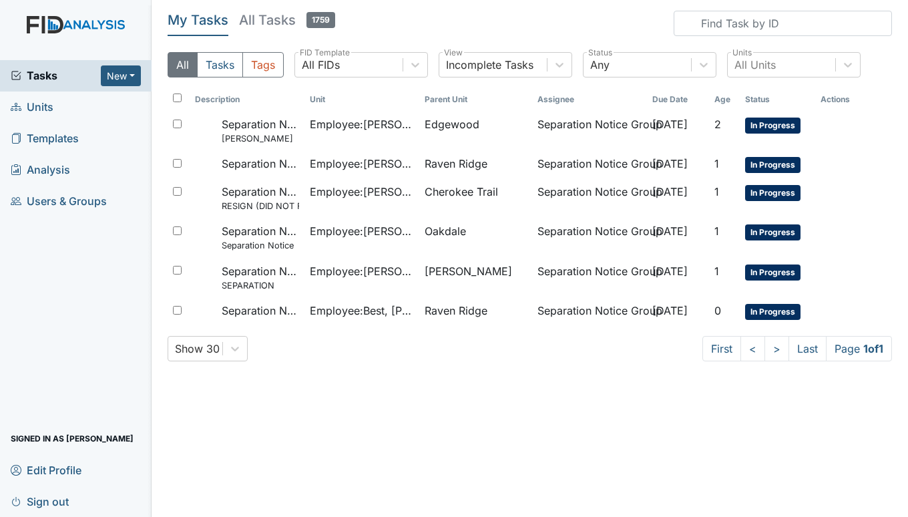 The image size is (908, 517). Describe the element at coordinates (717, 124) in the screenshot. I see `span: 2` at that location.